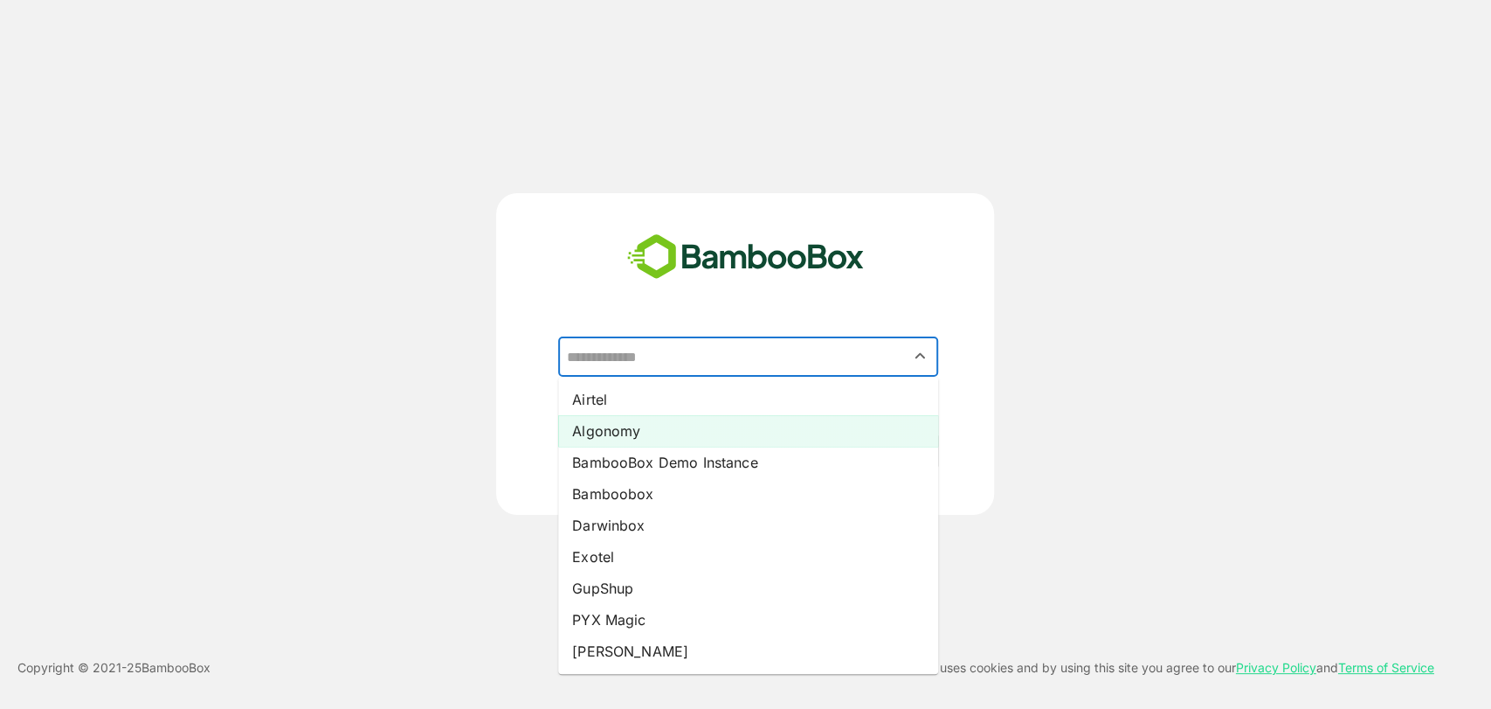 This screenshot has width=1491, height=709. What do you see at coordinates (114, 668) in the screenshot?
I see `p: Copyright © 2021- 25 BambooBox` at bounding box center [114, 668].